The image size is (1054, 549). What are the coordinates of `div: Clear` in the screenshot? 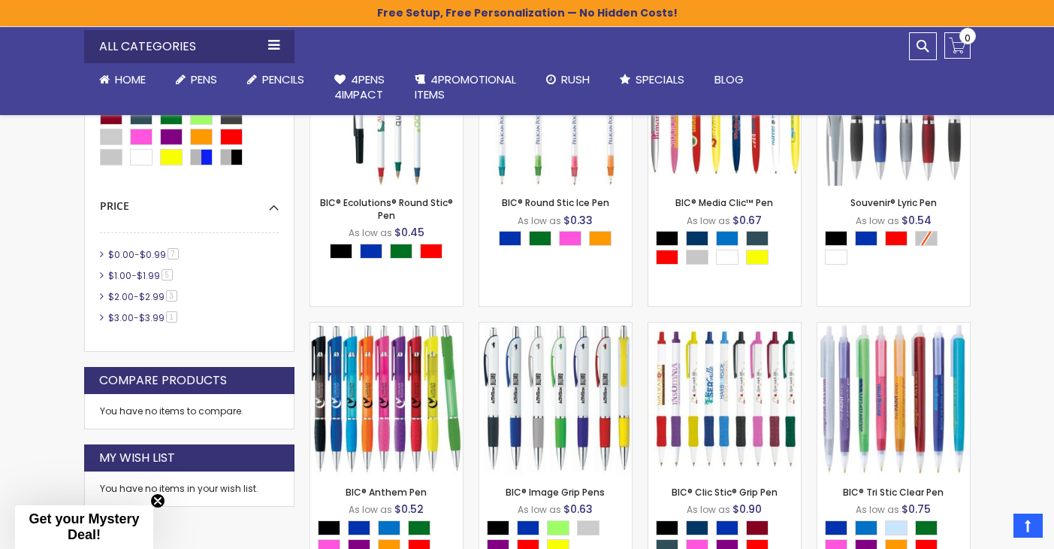 It's located at (896, 528).